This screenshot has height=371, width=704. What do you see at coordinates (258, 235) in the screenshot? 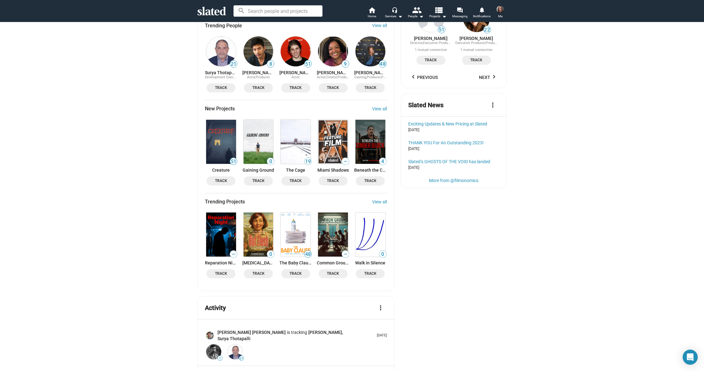
I see `a: Hot Flash` at bounding box center [258, 235].